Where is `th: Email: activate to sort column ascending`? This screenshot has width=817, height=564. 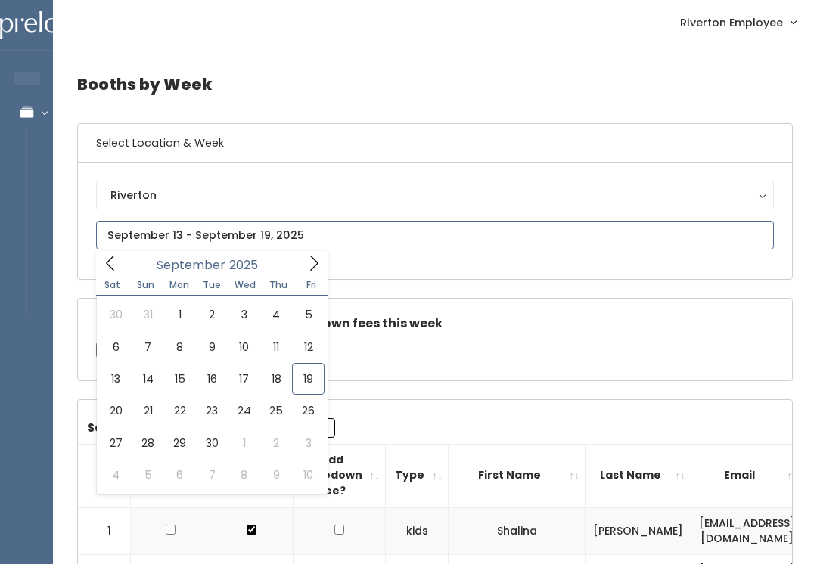 th: Email: activate to sort column ascending is located at coordinates (747, 475).